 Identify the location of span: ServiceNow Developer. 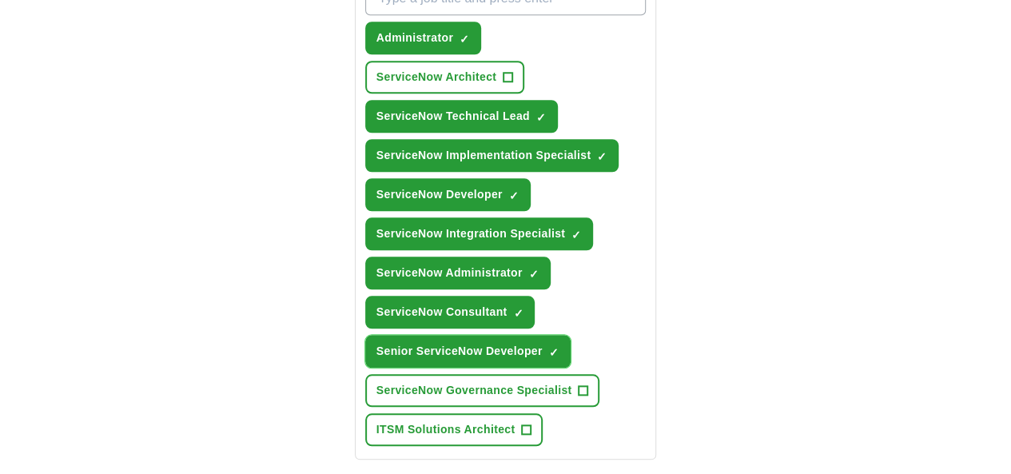
(440, 194).